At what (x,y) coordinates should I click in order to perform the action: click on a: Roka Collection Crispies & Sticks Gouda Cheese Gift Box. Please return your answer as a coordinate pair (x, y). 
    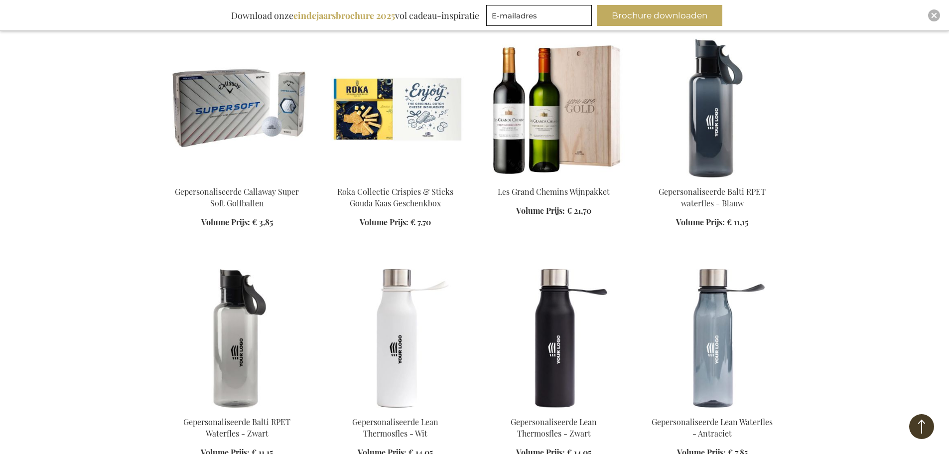
    Looking at the image, I should click on (396, 178).